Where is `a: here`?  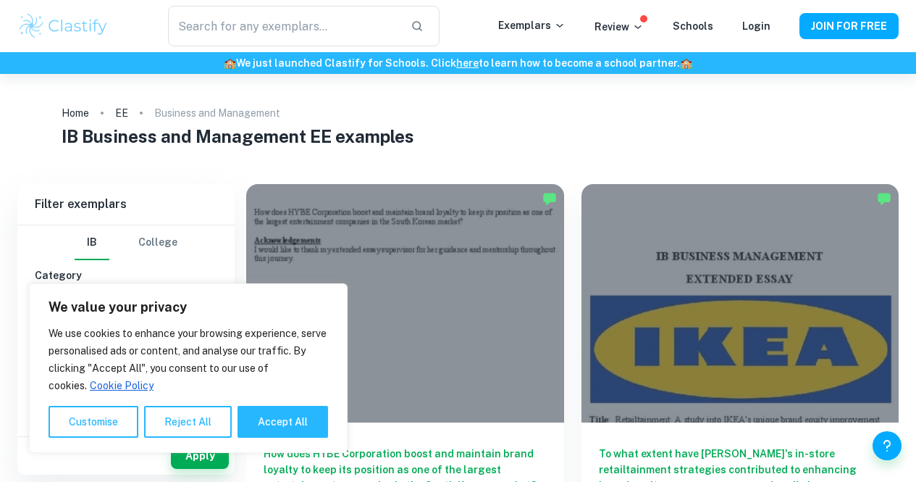 a: here is located at coordinates (467, 63).